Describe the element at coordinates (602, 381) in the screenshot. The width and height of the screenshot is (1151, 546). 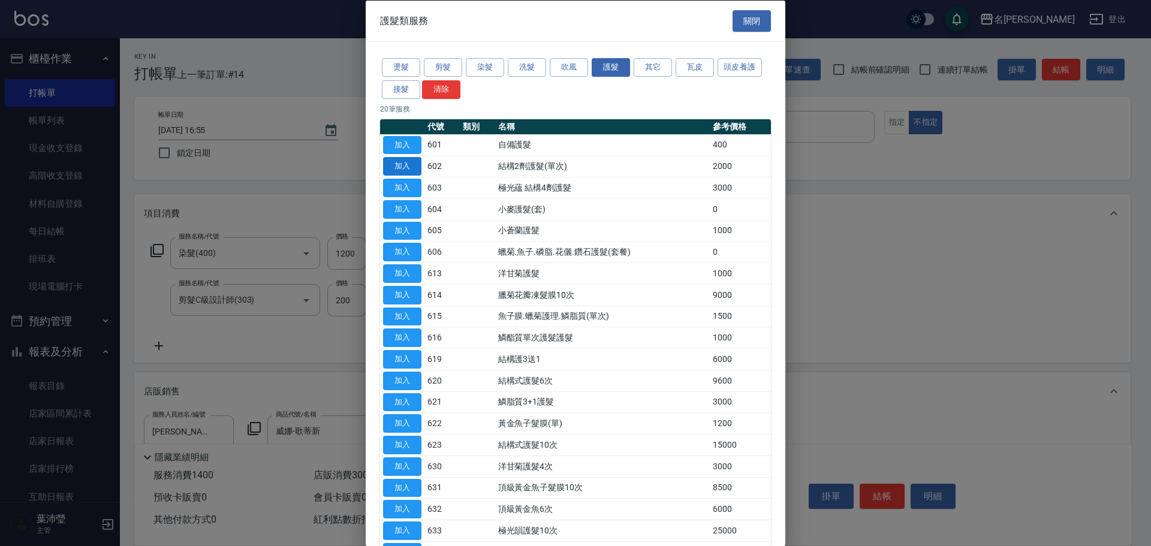
I see `td: 結構式護髮6次` at that location.